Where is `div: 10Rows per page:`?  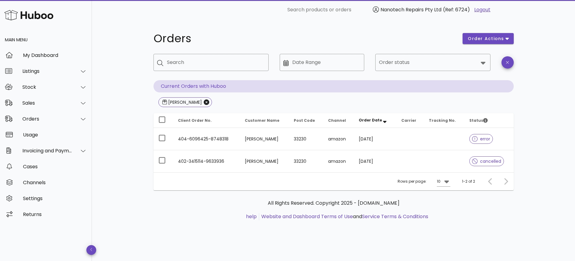 div: 10Rows per page: is located at coordinates (444, 182).